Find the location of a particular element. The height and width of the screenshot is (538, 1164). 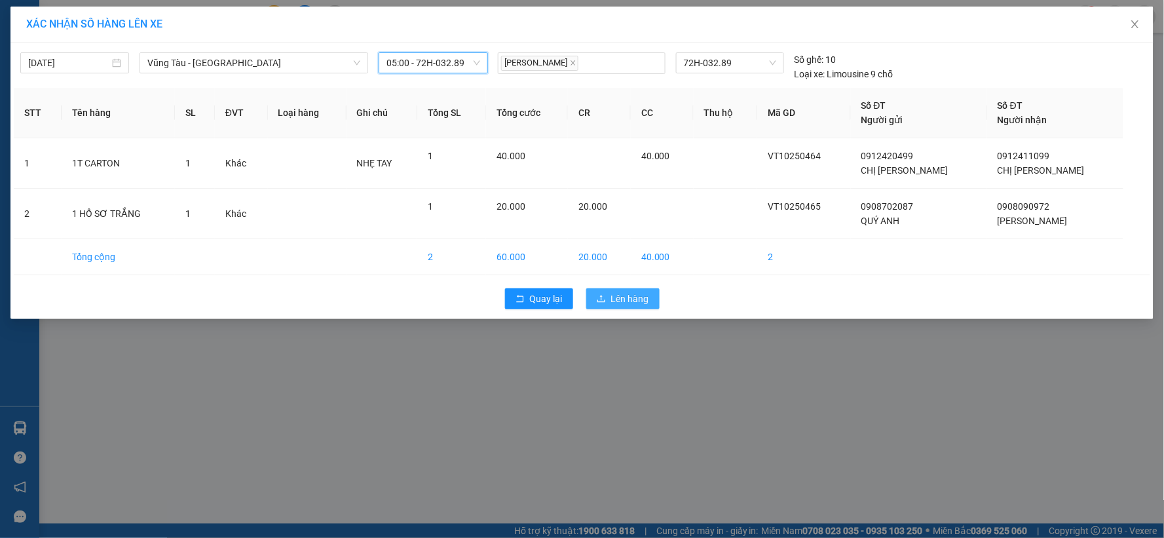

th: Tổng SL is located at coordinates (451, 113).